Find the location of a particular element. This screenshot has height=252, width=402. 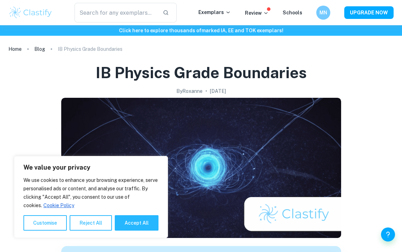

input: Search for any exemplars... is located at coordinates (116, 13).